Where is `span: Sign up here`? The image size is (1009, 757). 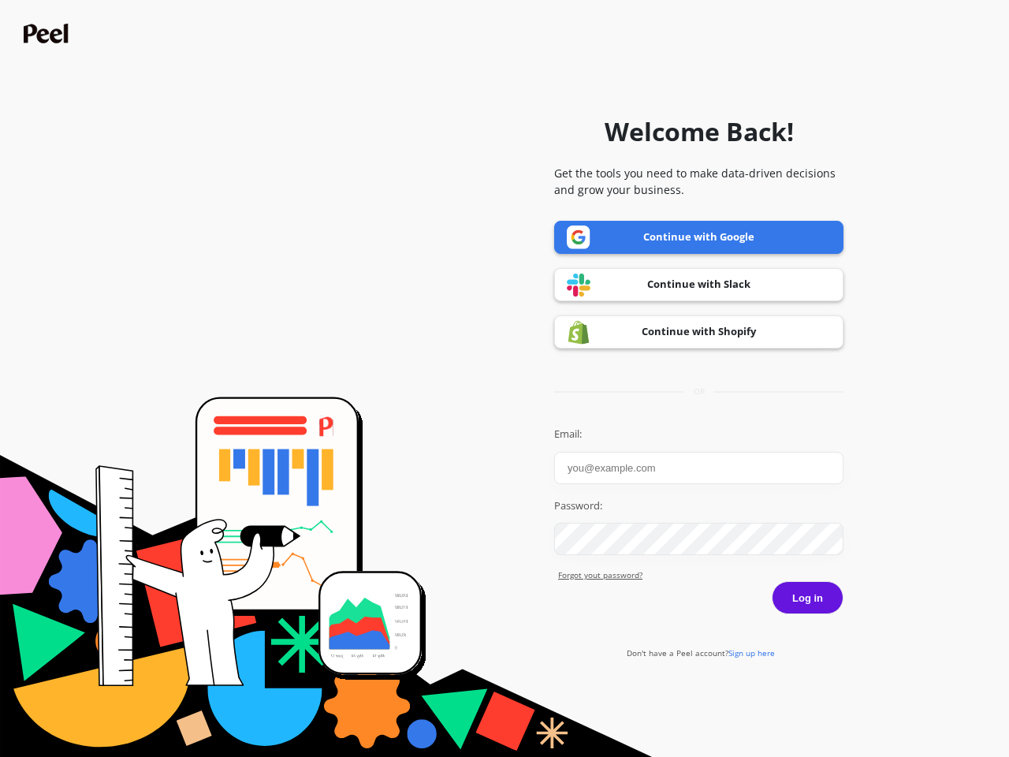
span: Sign up here is located at coordinates (752, 653).